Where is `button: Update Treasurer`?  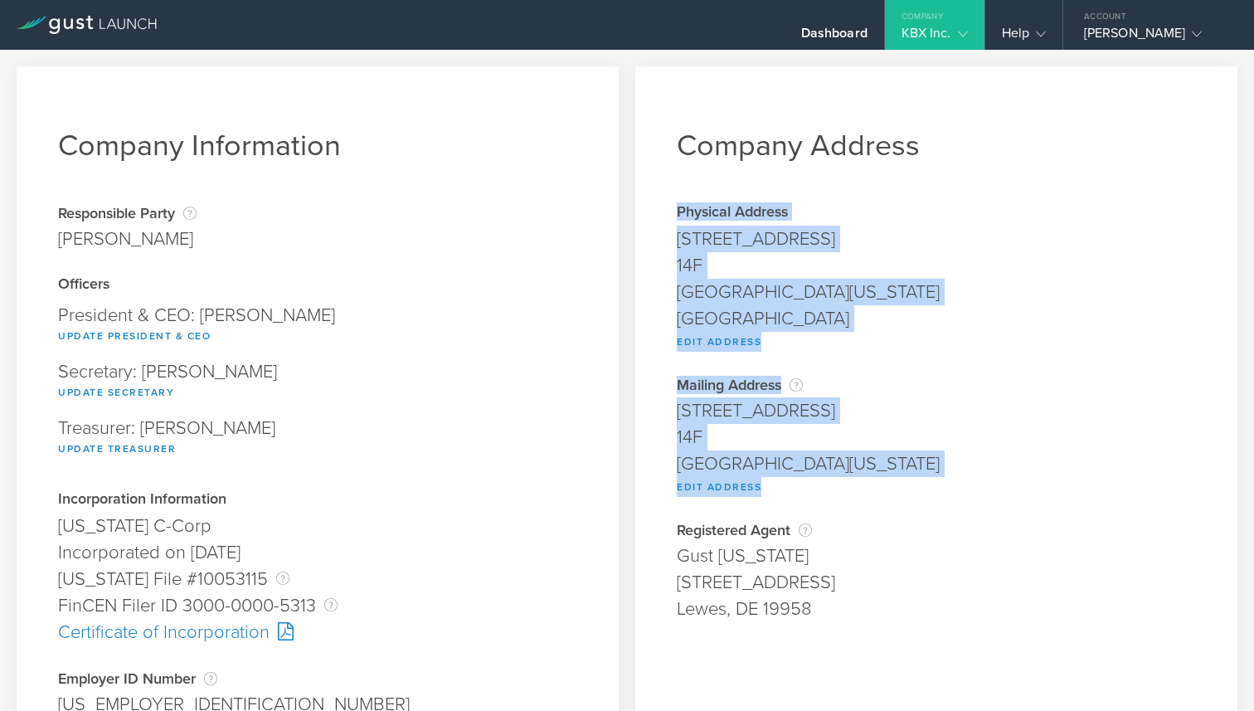
button: Update Treasurer is located at coordinates (117, 449).